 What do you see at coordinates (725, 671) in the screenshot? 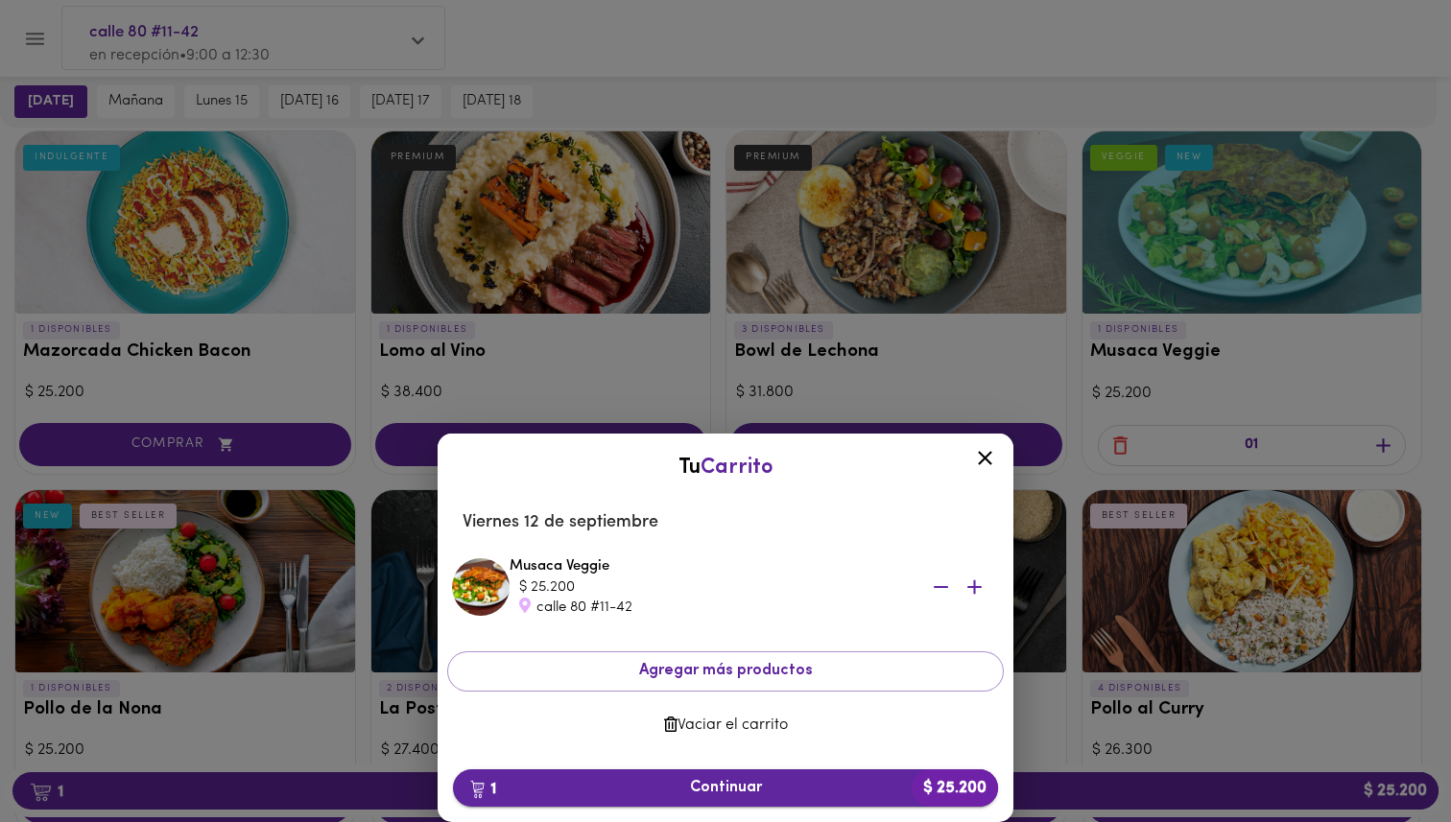
I see `button: Agregar más productos` at bounding box center [725, 671].